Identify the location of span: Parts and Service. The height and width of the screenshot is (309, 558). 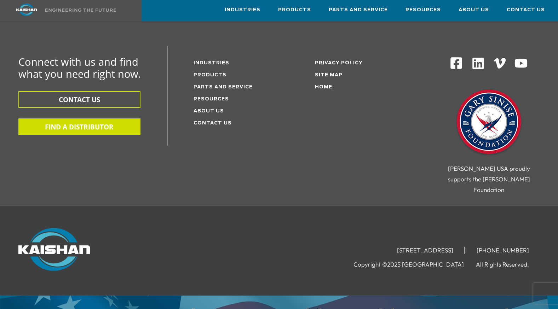
(358, 10).